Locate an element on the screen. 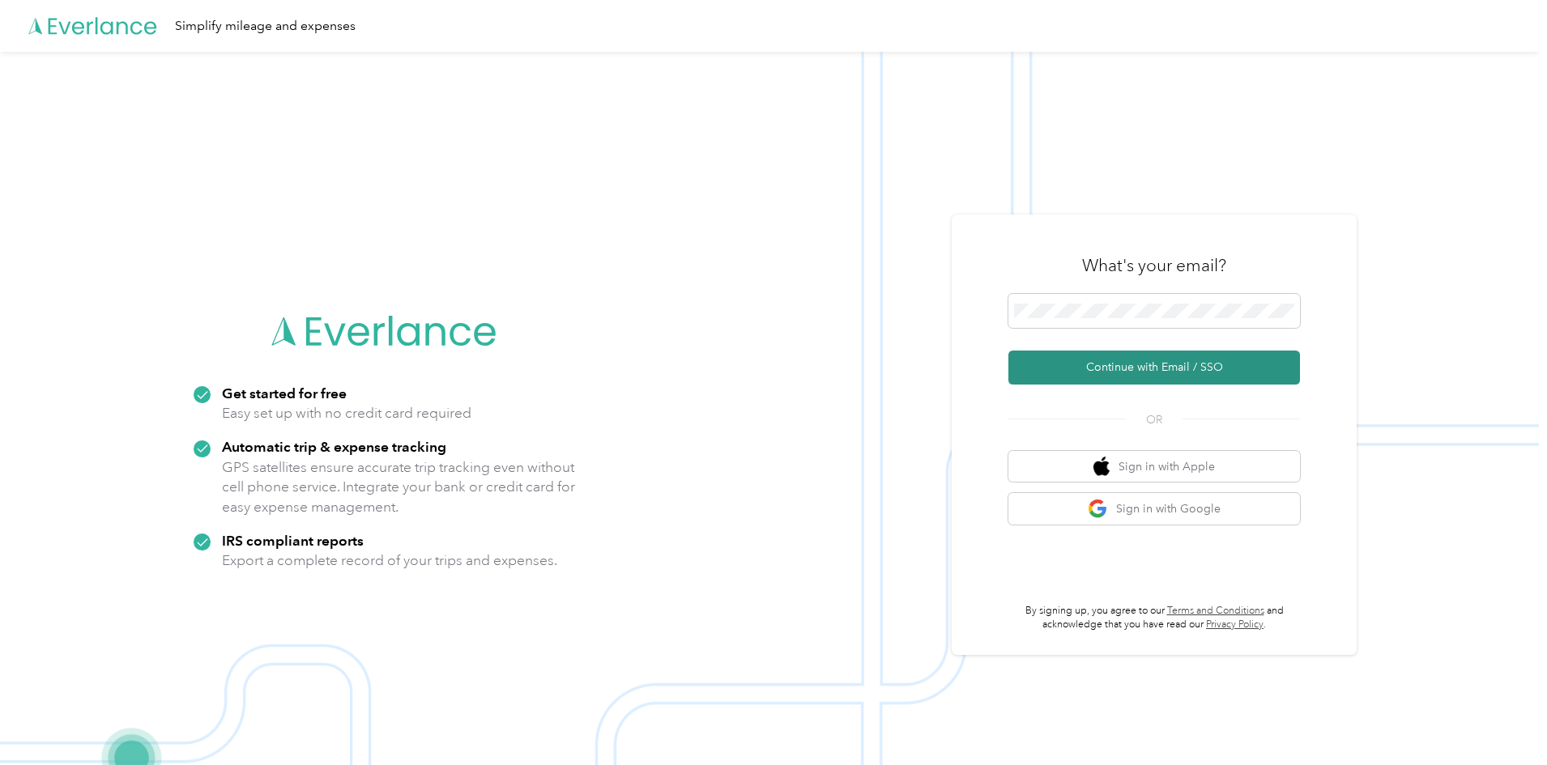 Image resolution: width=1547 pixels, height=765 pixels. div: Simplify mileage and expenses is located at coordinates (265, 26).